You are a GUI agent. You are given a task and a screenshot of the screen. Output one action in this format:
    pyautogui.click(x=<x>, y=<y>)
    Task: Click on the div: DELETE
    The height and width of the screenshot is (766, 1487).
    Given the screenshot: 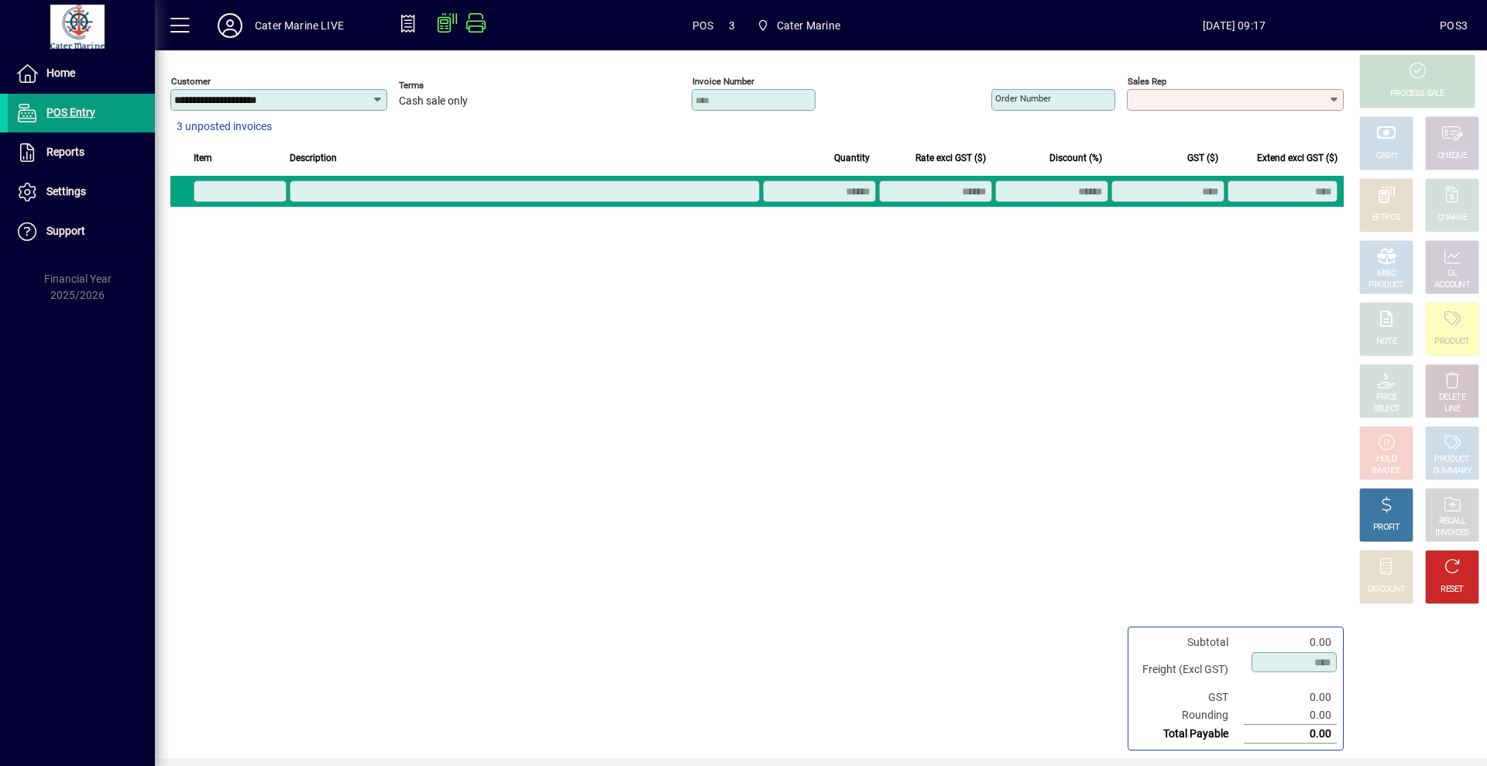 What is the action you would take?
    pyautogui.click(x=1452, y=397)
    